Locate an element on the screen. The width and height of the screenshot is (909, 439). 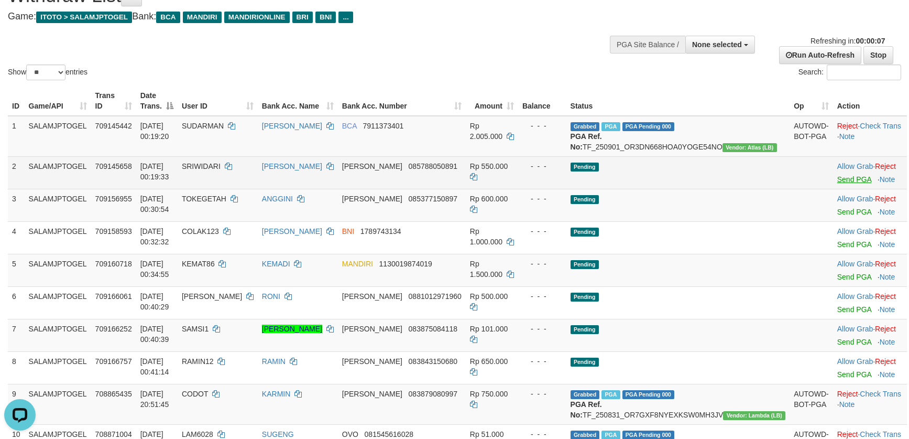
label: Search: is located at coordinates (850, 72).